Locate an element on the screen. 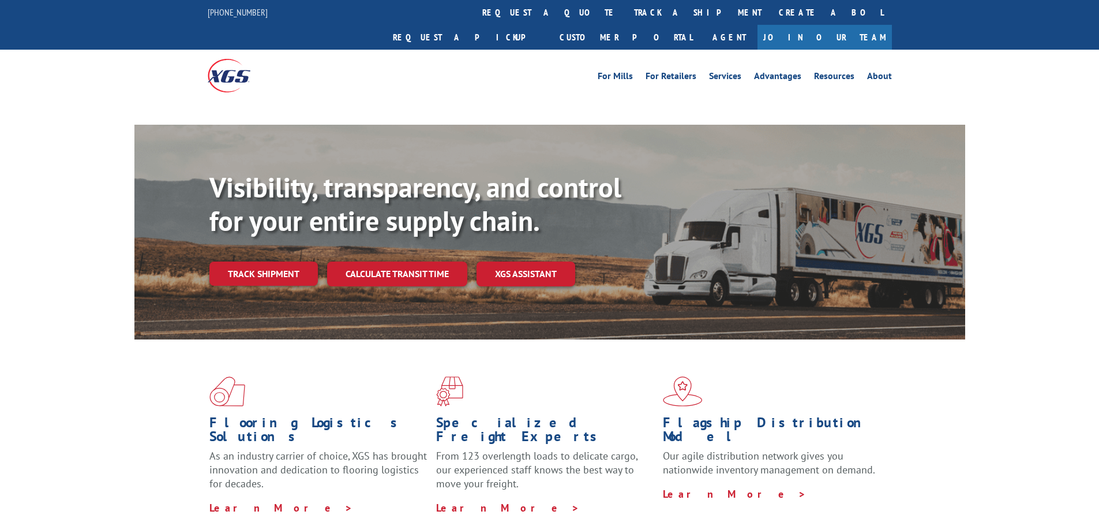 This screenshot has width=1099, height=526. p: From 123 overlength loads to delicate cargo, our experienced staff knows the best way to move you... is located at coordinates (545, 474).